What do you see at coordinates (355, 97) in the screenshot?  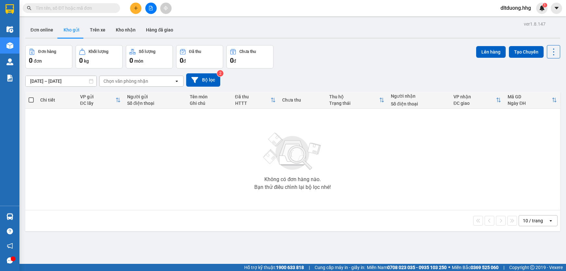 I see `div: Thu hộ` at bounding box center [355, 97].